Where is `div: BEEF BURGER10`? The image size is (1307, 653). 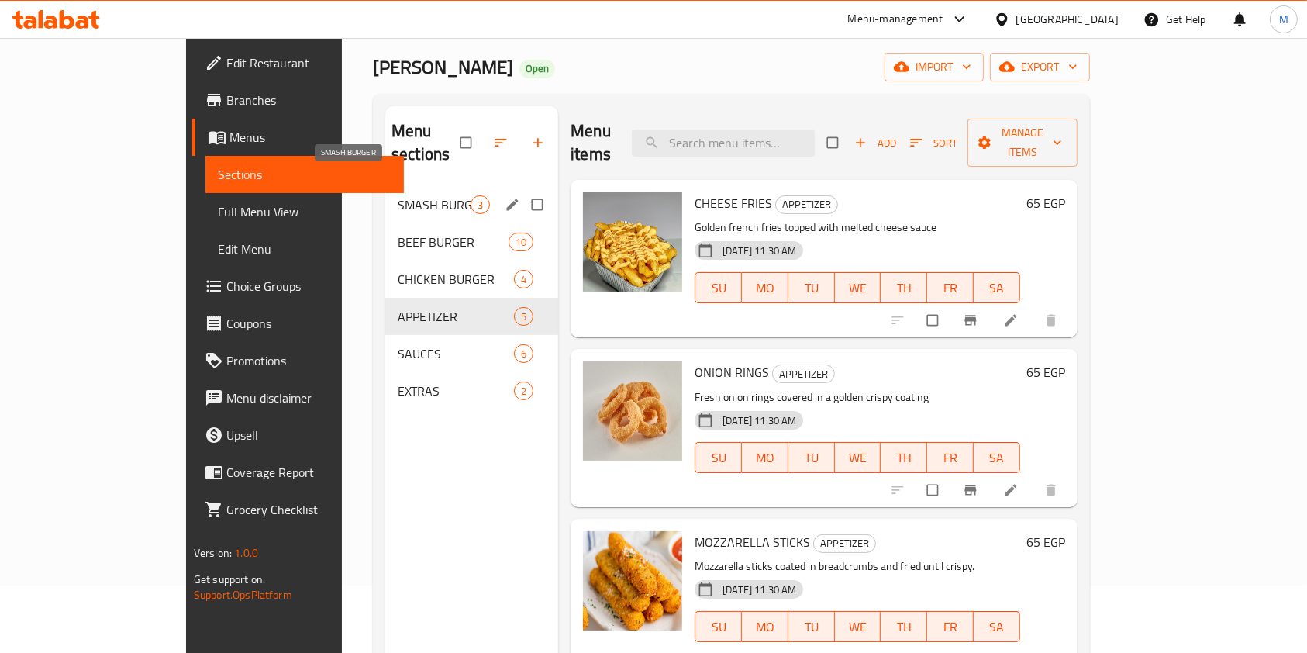
div: BEEF BURGER10 is located at coordinates (471, 242).